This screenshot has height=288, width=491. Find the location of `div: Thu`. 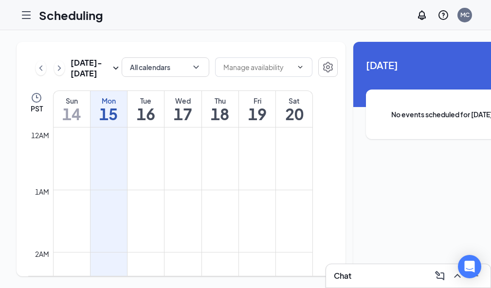

div: Thu is located at coordinates (220, 101).